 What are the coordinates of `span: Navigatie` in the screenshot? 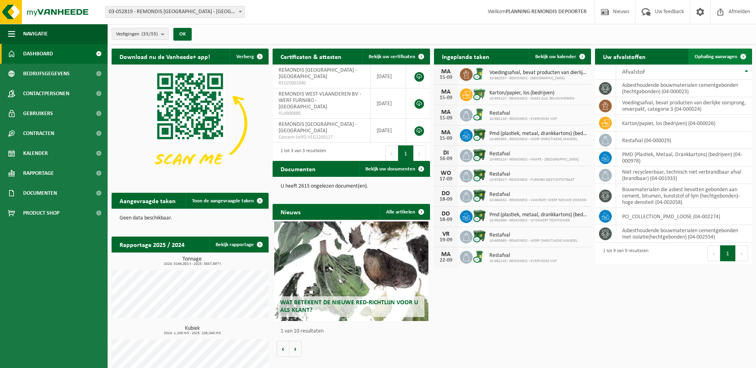 It's located at (35, 34).